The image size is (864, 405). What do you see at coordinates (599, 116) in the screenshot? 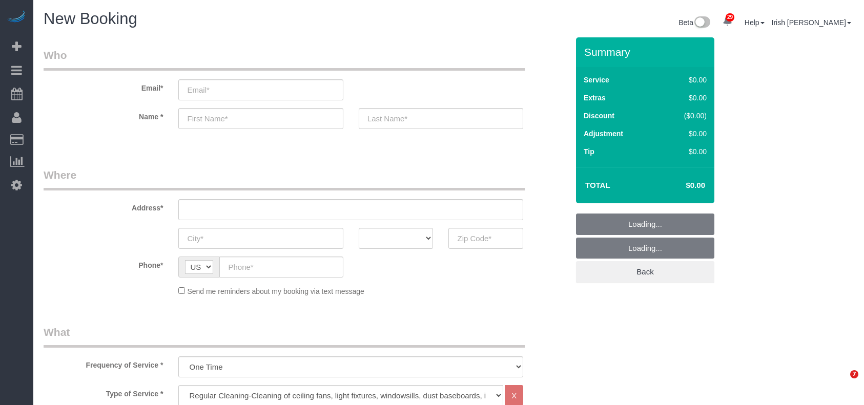
I see `label: Discount` at bounding box center [599, 116].